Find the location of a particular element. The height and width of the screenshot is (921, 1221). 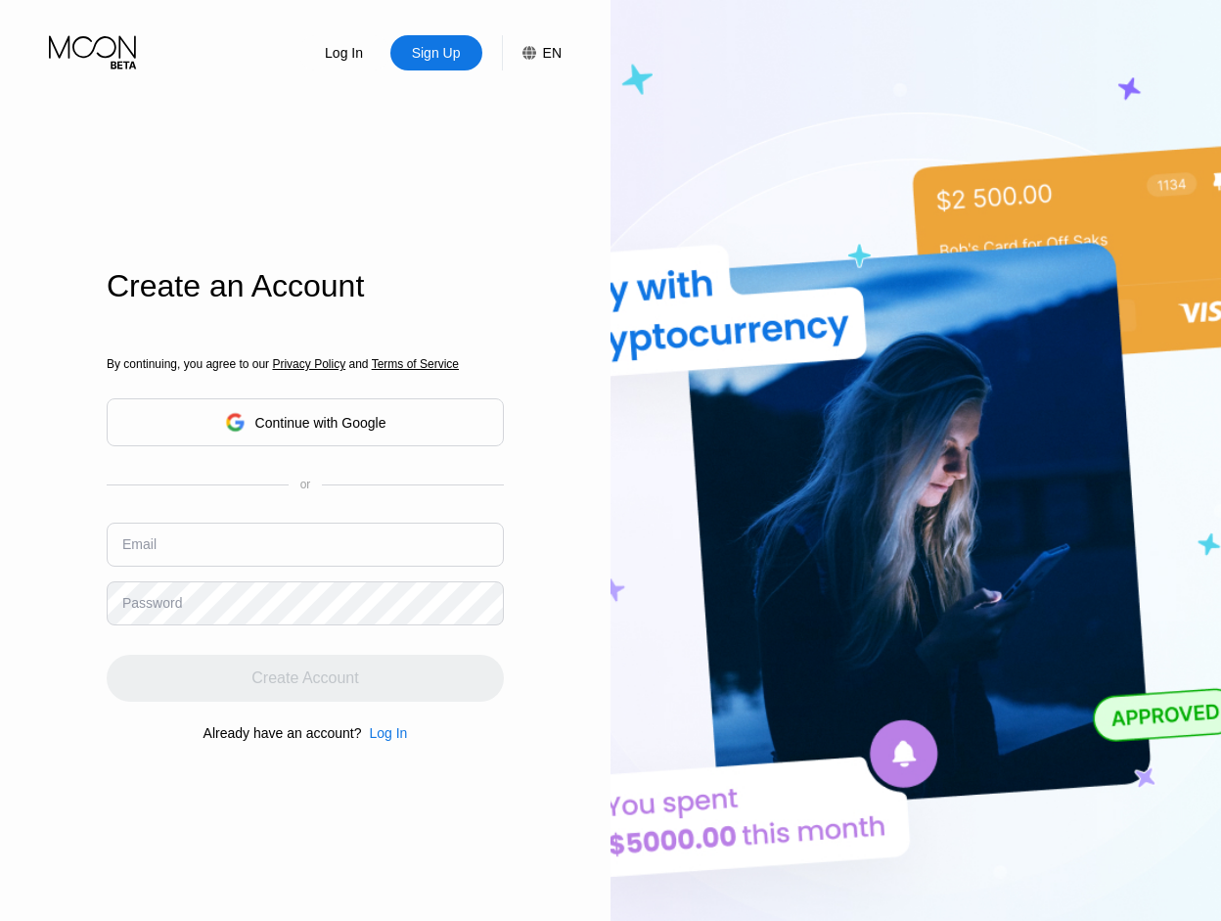

span: Privacy Policy is located at coordinates (308, 364).